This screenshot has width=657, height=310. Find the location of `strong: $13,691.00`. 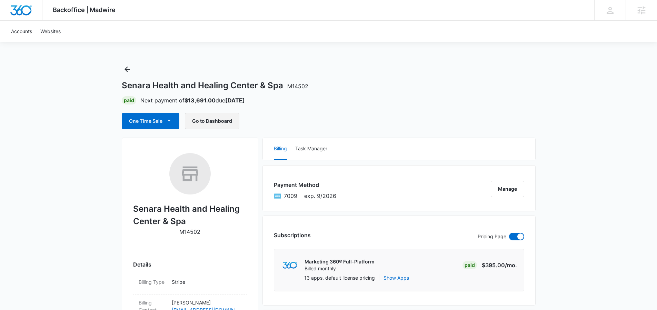

strong: $13,691.00 is located at coordinates (200, 100).